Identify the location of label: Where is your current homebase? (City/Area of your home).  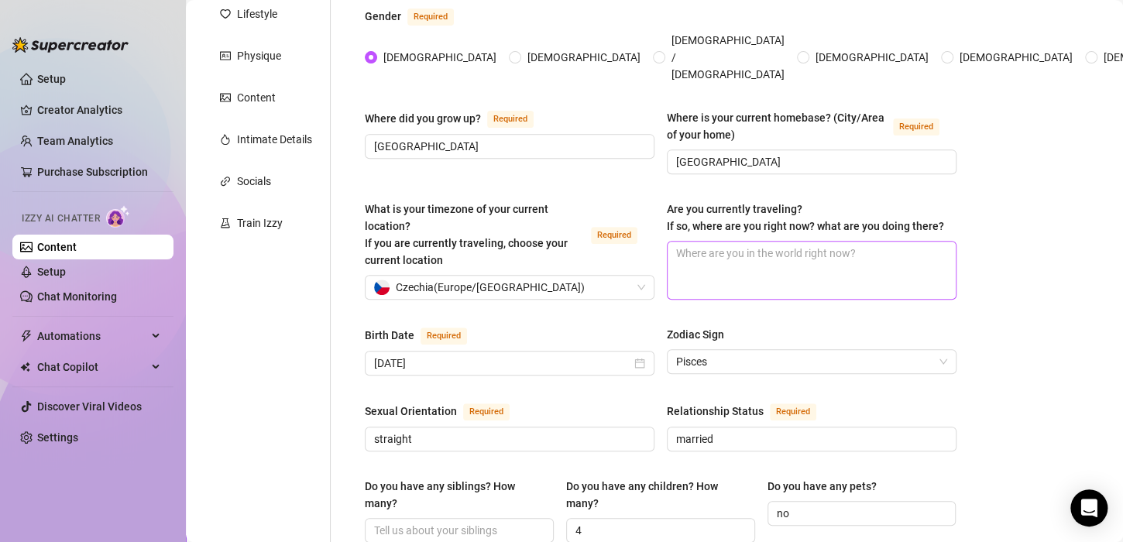
(812, 126).